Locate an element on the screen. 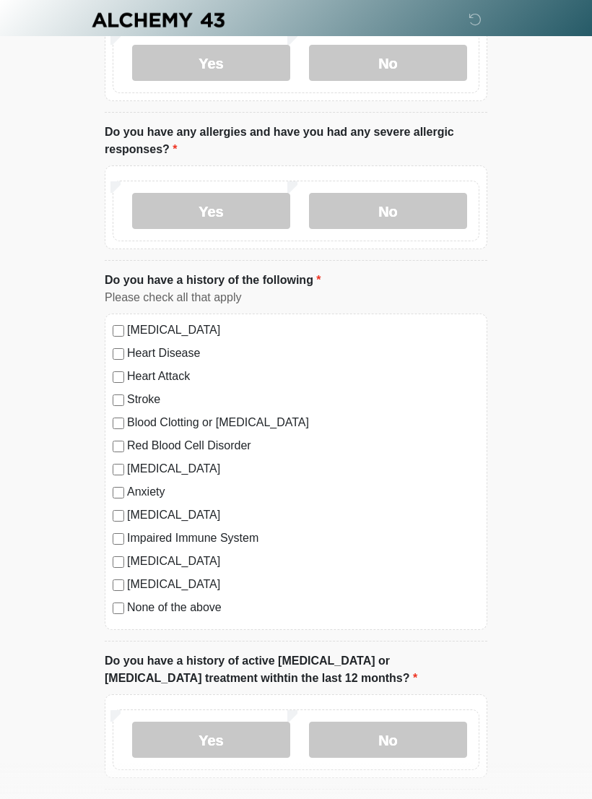 The width and height of the screenshot is (592, 799). input: Anxiety is located at coordinates (118, 493).